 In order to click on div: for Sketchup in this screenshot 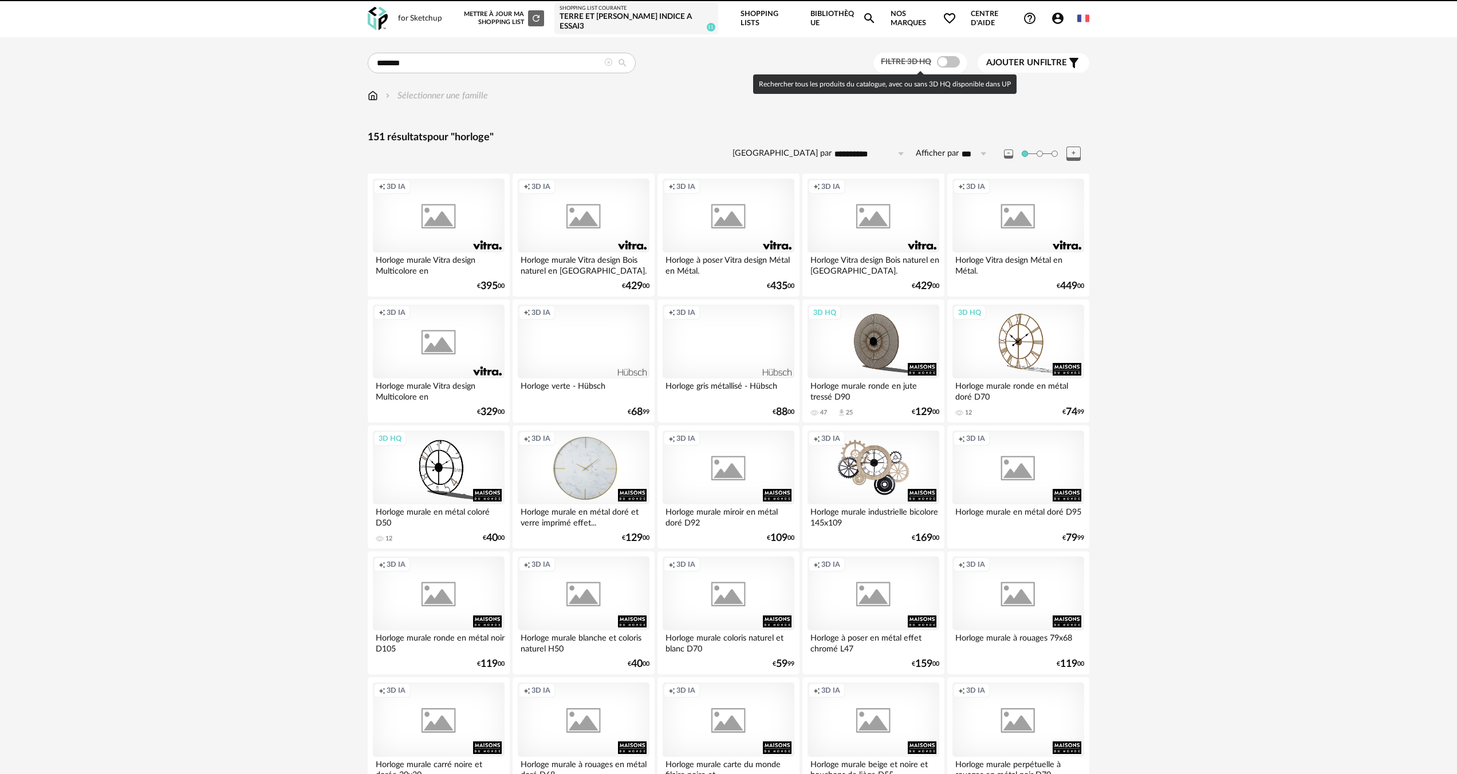, I will do `click(420, 19)`.